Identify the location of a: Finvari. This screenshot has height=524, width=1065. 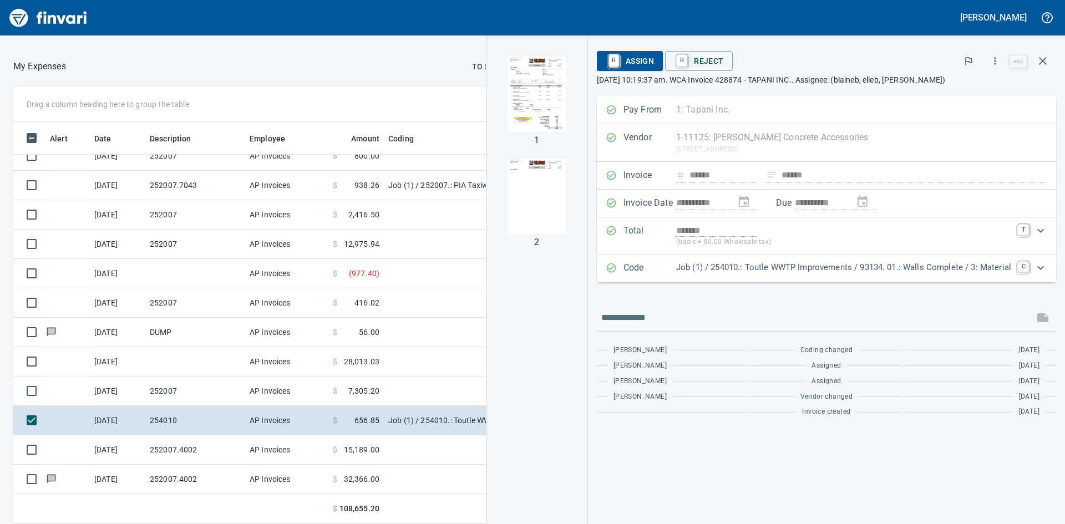
(48, 18).